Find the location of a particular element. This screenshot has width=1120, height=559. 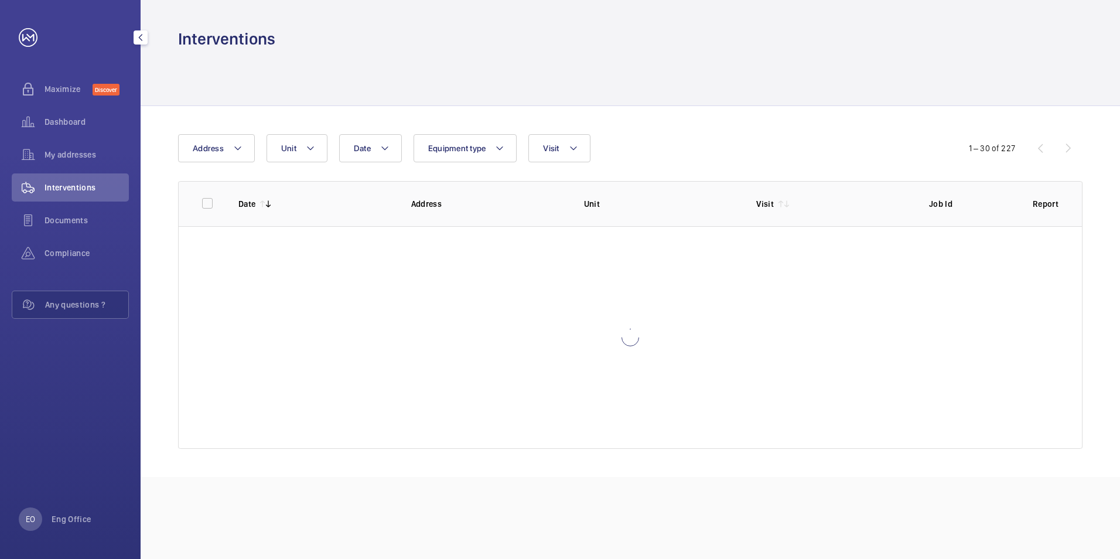

span: Interventions is located at coordinates (87, 187).